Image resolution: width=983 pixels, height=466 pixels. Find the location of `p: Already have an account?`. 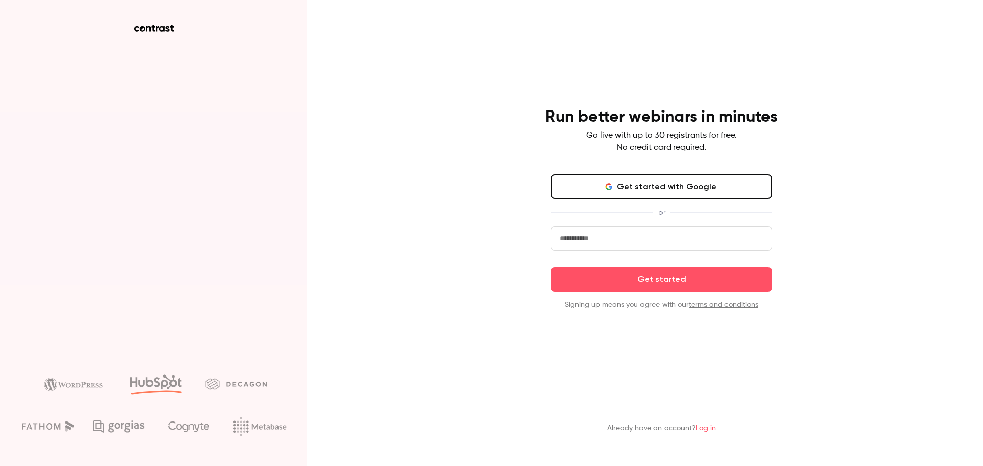

p: Already have an account? is located at coordinates (661, 428).